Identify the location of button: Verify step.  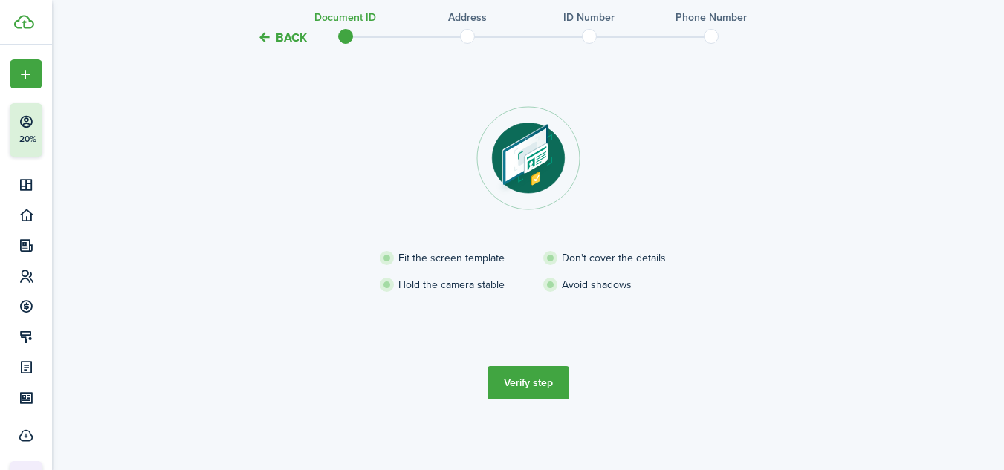
(528, 383).